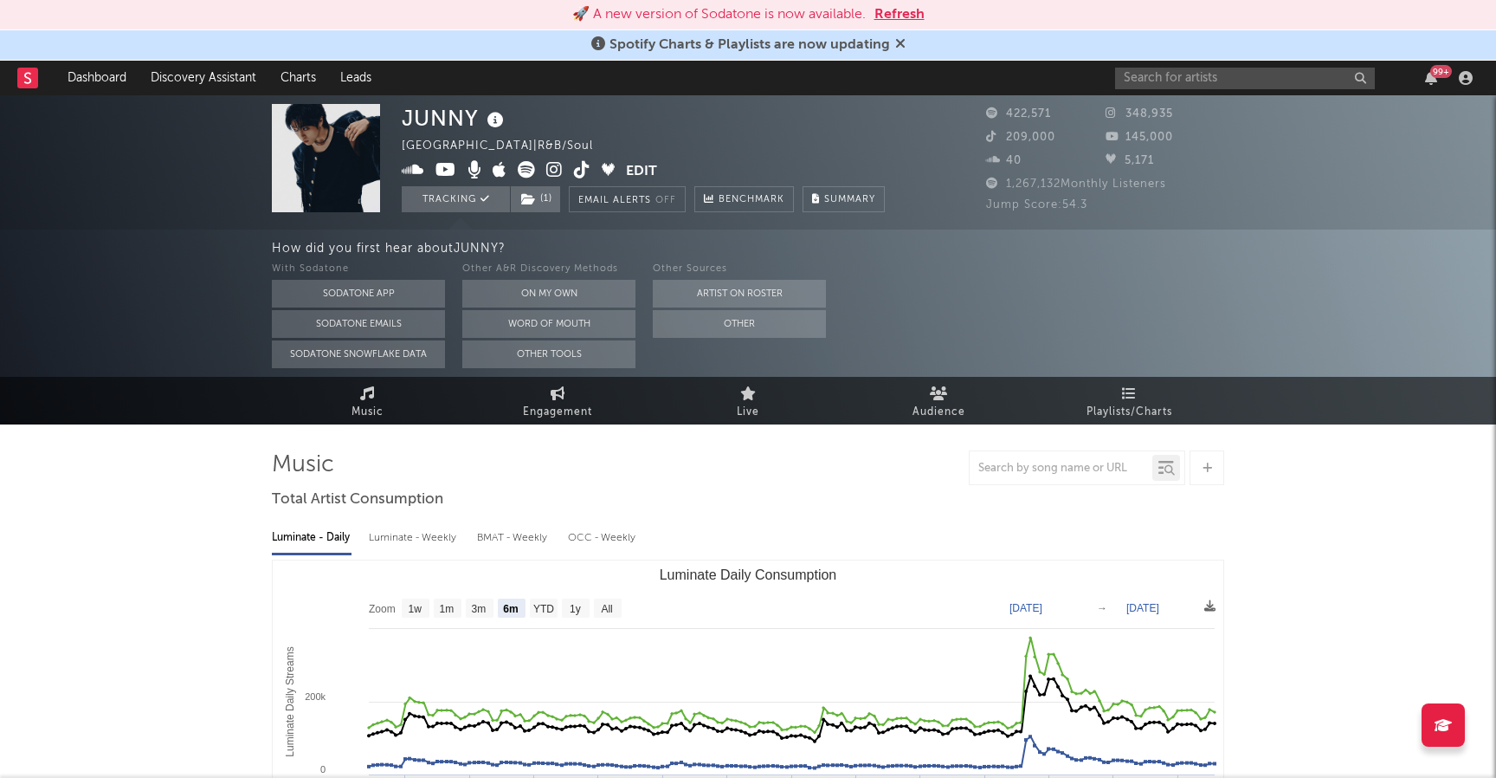  I want to click on text: All, so click(606, 609).